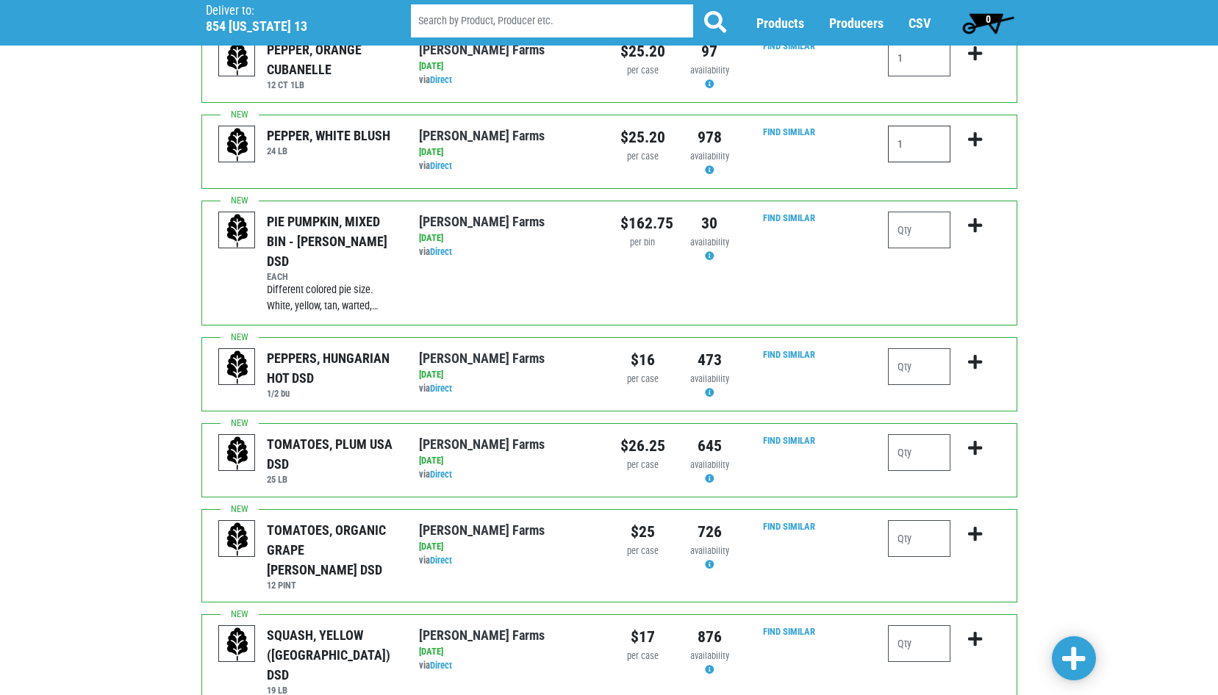 The image size is (1218, 695). Describe the element at coordinates (919, 23) in the screenshot. I see `a: CSV` at that location.